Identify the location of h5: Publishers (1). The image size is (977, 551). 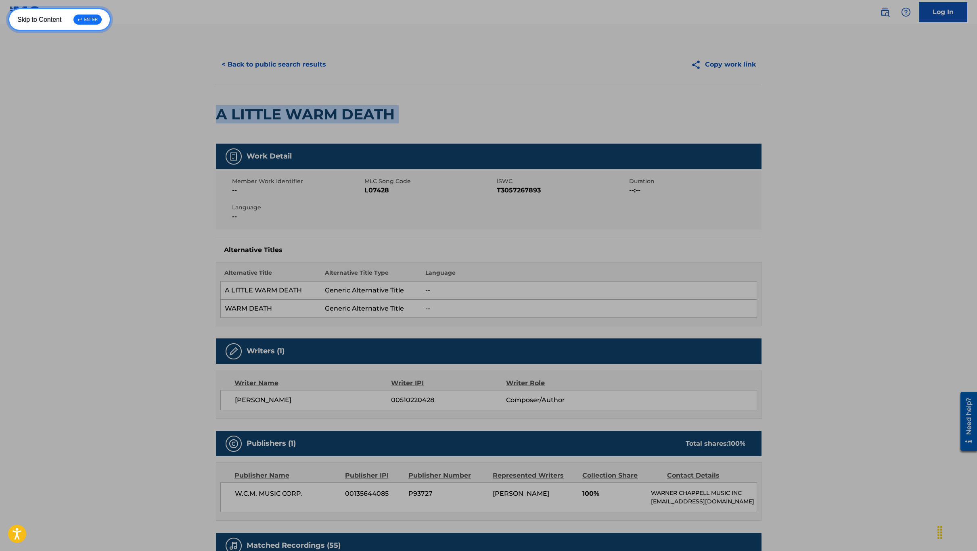
(271, 443).